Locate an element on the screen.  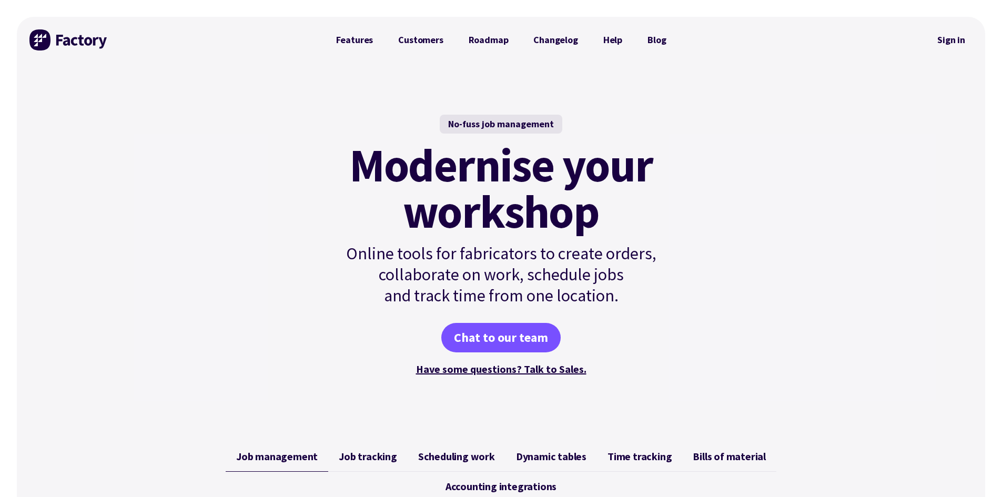
nav: Primary Navigation is located at coordinates (501, 40).